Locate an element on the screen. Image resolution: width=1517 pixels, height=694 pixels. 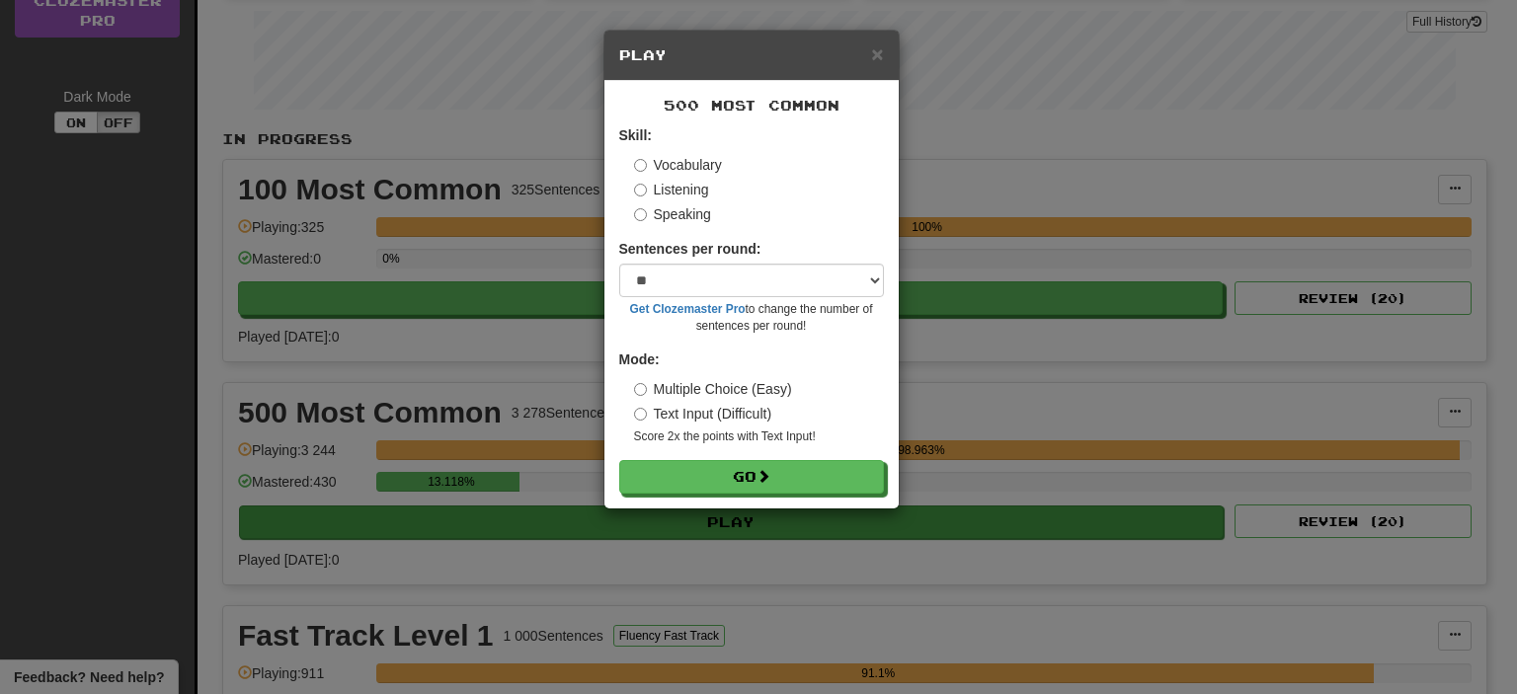
label: Text Input (Difficult) is located at coordinates (703, 414).